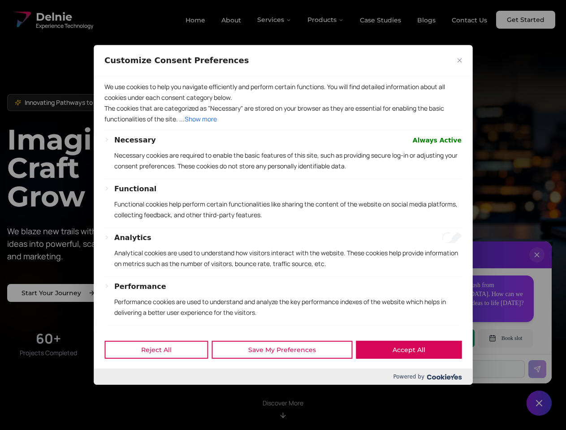 The image size is (566, 430). What do you see at coordinates (437, 140) in the screenshot?
I see `span: Always Active` at bounding box center [437, 140].